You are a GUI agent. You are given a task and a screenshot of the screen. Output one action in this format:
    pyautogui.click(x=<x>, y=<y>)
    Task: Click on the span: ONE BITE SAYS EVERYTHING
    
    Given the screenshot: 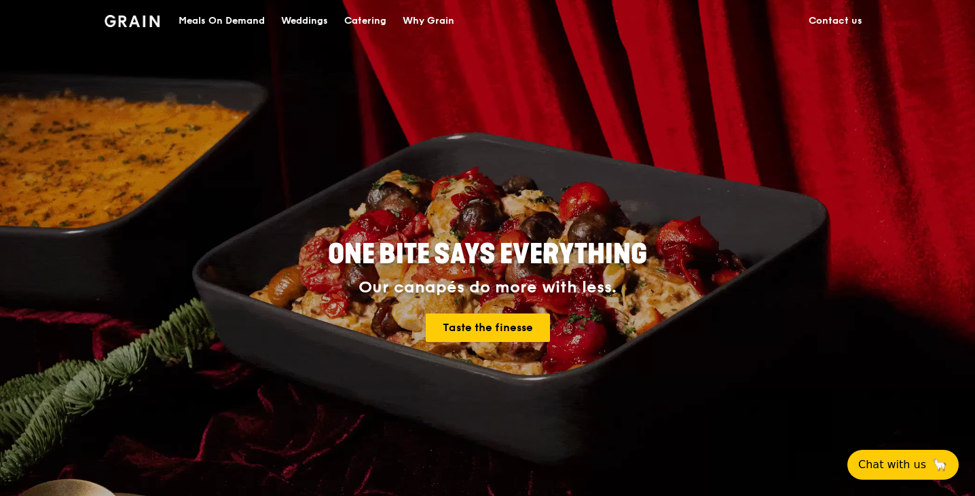 What is the action you would take?
    pyautogui.click(x=487, y=255)
    